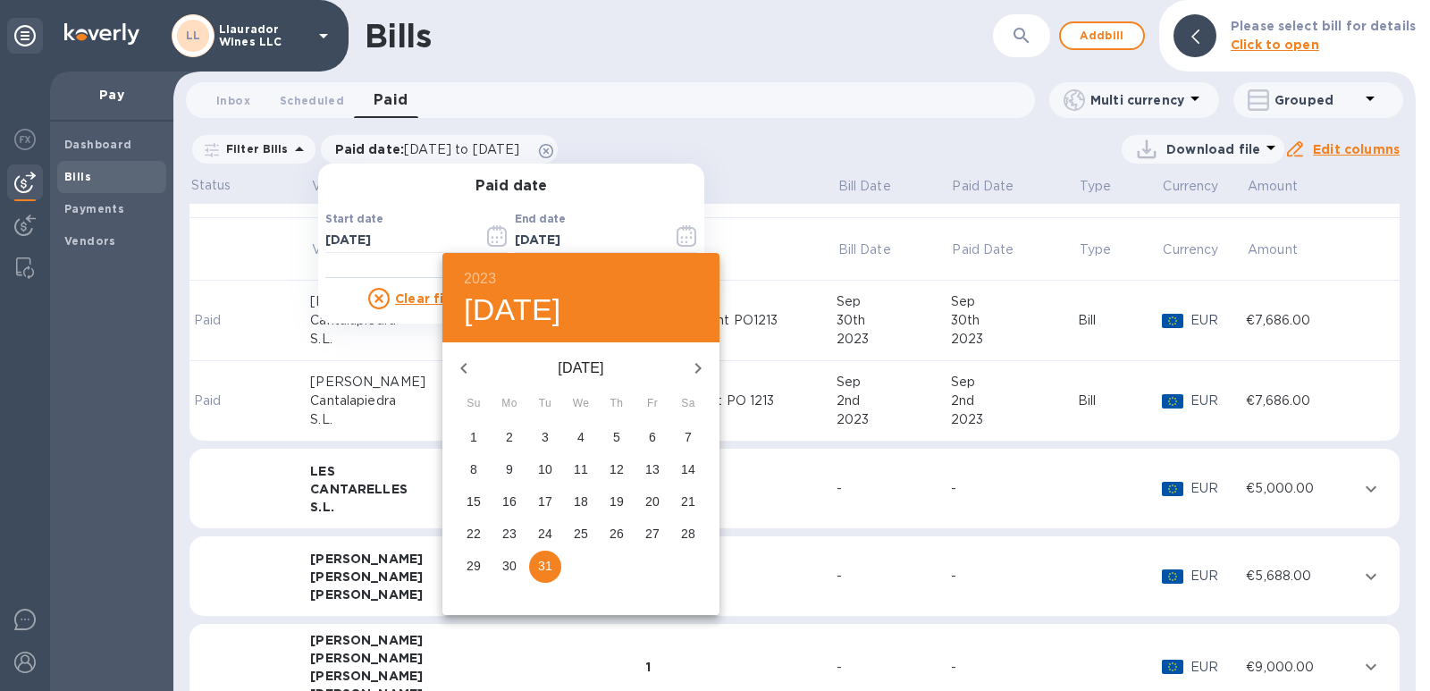 The image size is (1430, 691). What do you see at coordinates (581, 437) in the screenshot?
I see `p: 4` at bounding box center [581, 437].